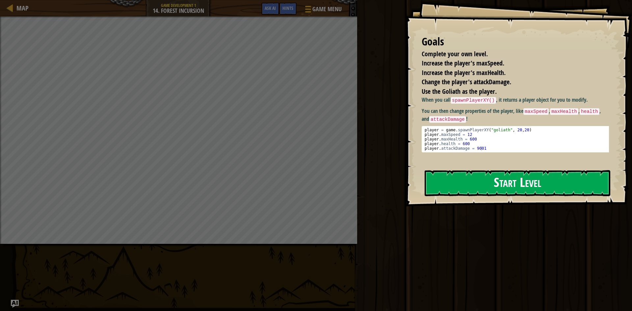  Describe the element at coordinates (517, 183) in the screenshot. I see `button: Start Level` at that location.